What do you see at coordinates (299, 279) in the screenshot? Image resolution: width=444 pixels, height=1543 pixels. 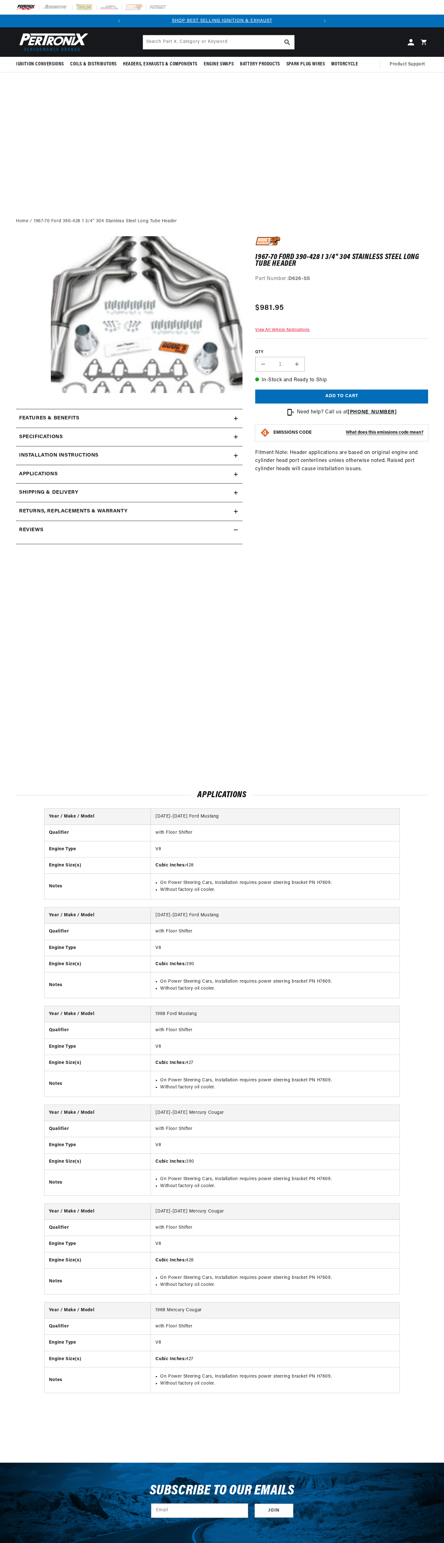 I see `strong: D626-SS` at bounding box center [299, 279].